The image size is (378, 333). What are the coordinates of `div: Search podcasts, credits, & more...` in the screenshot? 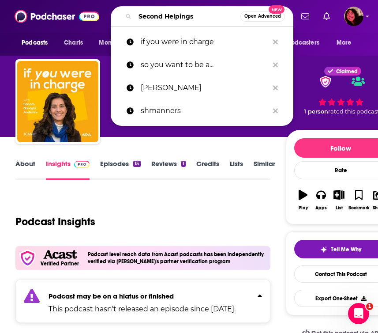 It's located at (202, 16).